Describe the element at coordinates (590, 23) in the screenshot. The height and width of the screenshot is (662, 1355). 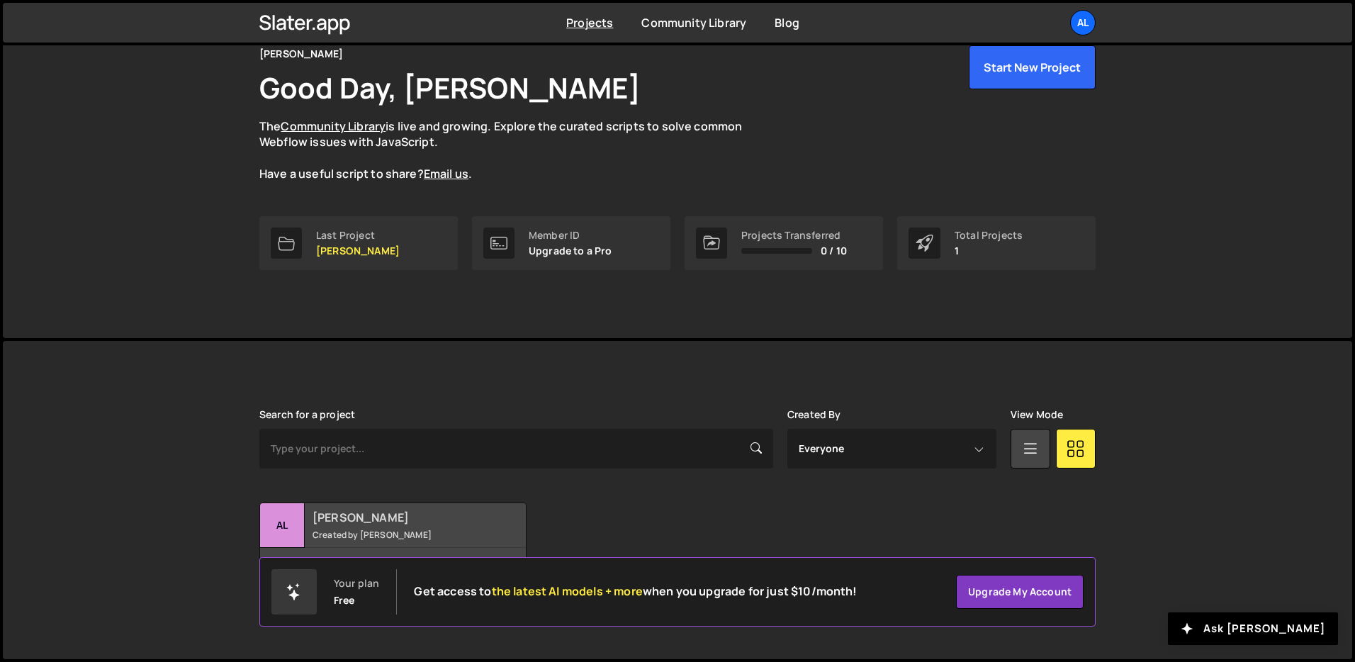
I see `a: Projects` at that location.